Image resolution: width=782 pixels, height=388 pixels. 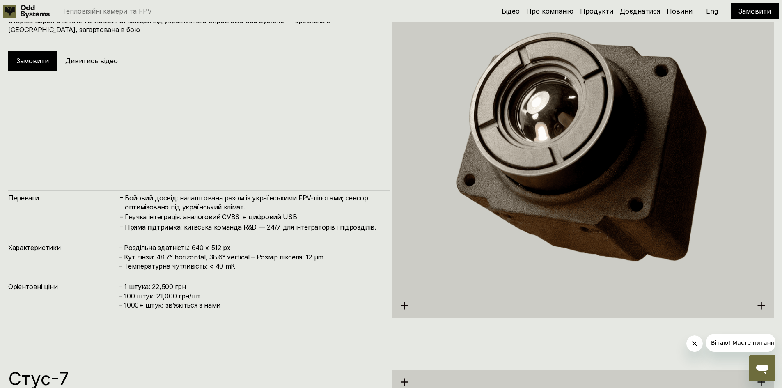 What do you see at coordinates (640, 11) in the screenshot?
I see `a: Доєднатися` at bounding box center [640, 11].